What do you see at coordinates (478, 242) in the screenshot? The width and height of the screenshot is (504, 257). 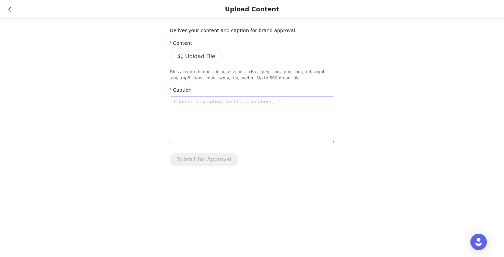 I see `div: Open Intercom Messenger` at bounding box center [478, 242].